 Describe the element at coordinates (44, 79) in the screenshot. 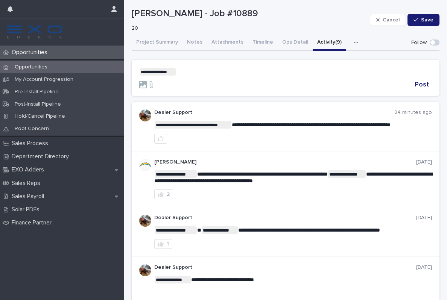

I see `p: My Account Progression` at that location.